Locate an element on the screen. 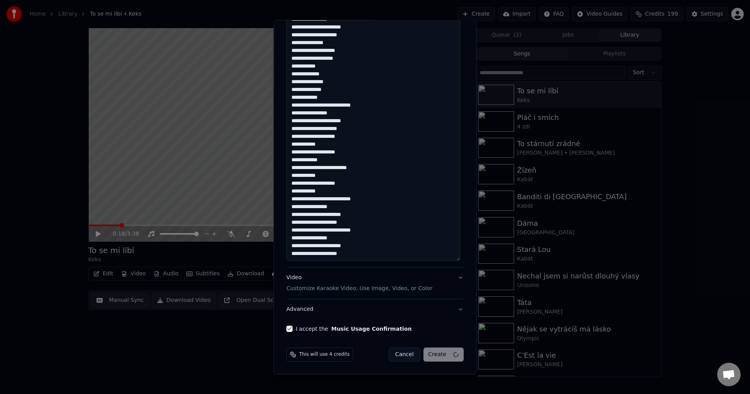 The height and width of the screenshot is (394, 750). div: Video is located at coordinates (359, 283).